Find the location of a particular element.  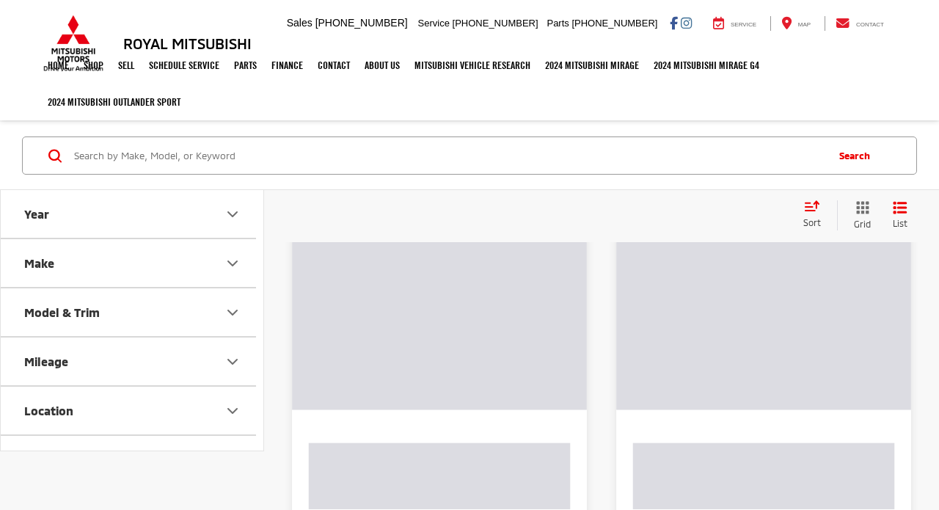

button: Grid View is located at coordinates (859, 215).